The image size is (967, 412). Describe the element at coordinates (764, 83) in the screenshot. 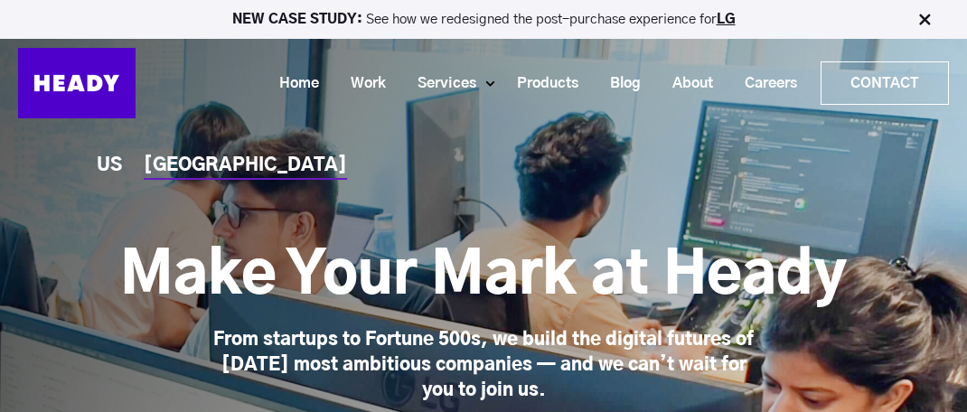

I see `a: Careers` at that location.